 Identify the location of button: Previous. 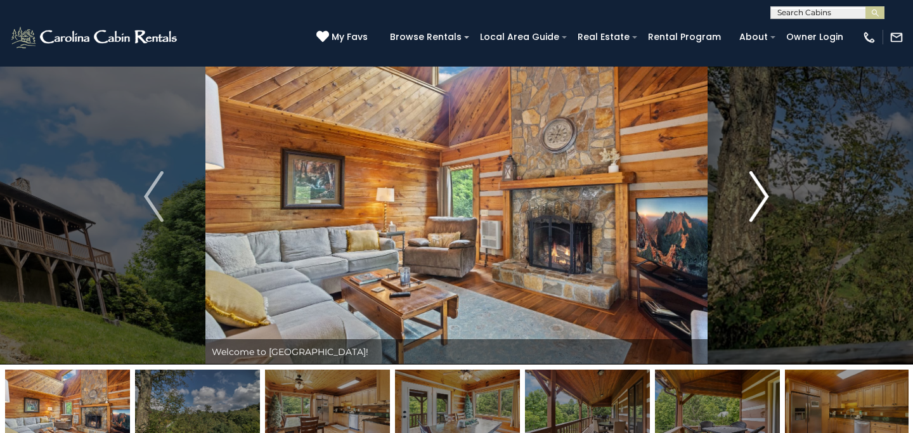
(154, 197).